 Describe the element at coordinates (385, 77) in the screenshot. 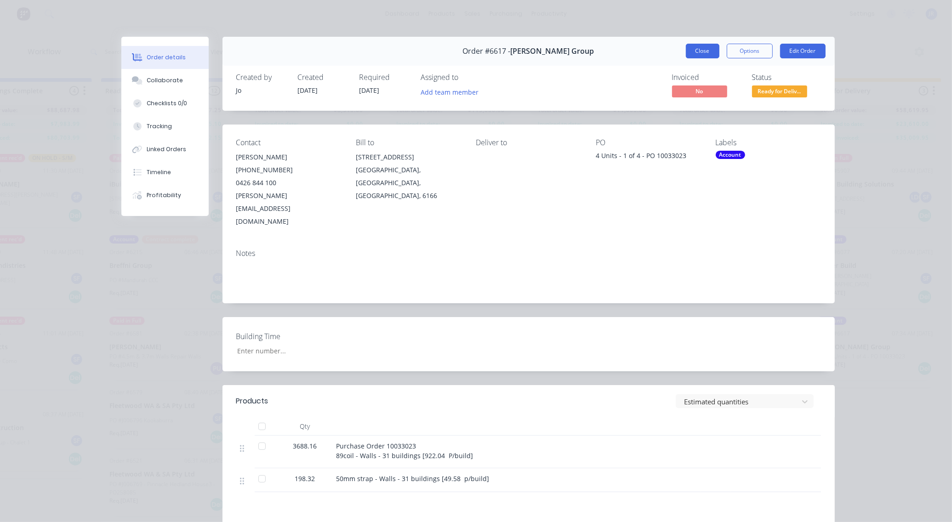

I see `div: Required` at that location.